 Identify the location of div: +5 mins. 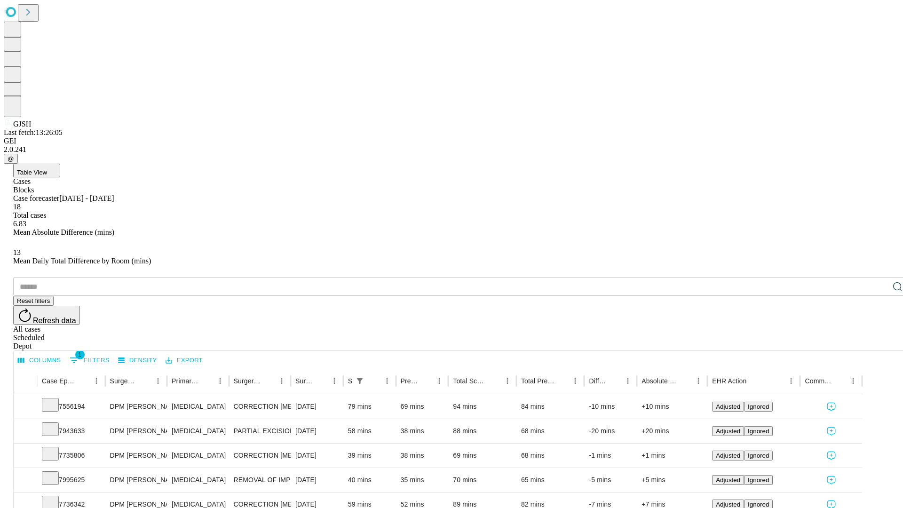
(672, 480).